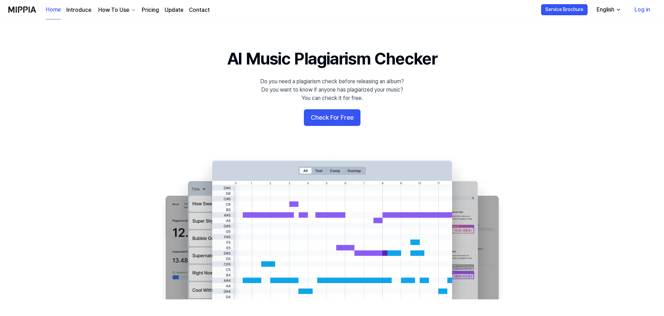 The width and height of the screenshot is (664, 316). What do you see at coordinates (332, 90) in the screenshot?
I see `div: Do you need a plagiarism check before releasing an album? Do you want to know if anyone has plagi...` at bounding box center [332, 90].